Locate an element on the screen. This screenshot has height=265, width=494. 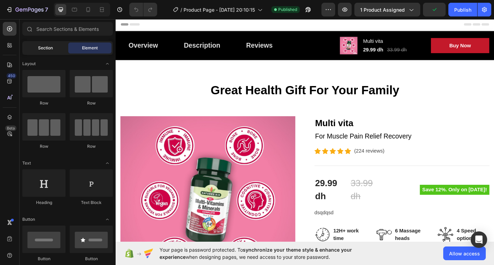
span: Element is located at coordinates (90, 48).